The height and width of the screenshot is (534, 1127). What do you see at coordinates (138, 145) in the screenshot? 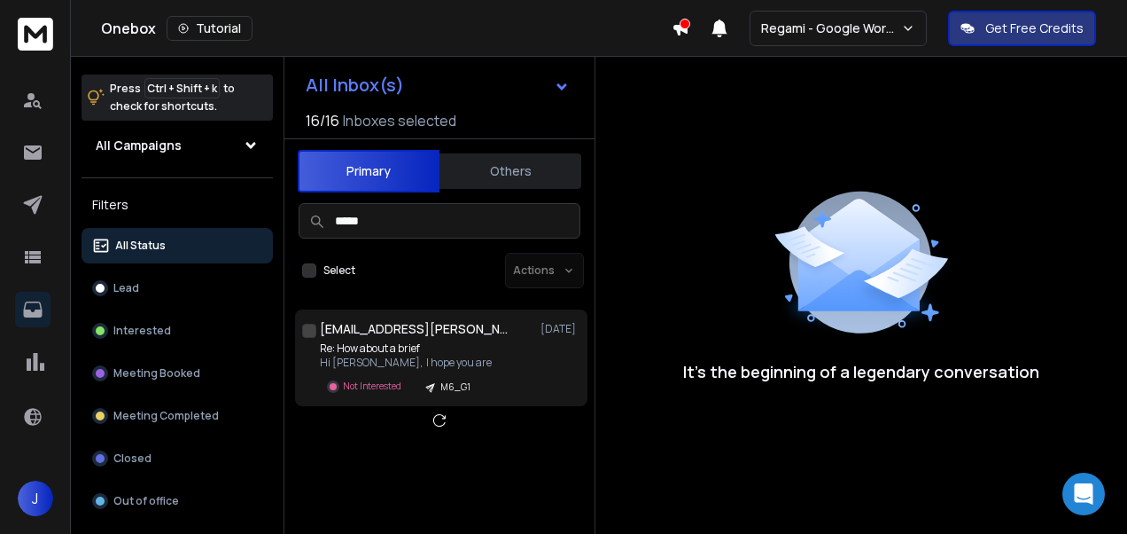
I see `h1: All Campaigns` at bounding box center [138, 145].